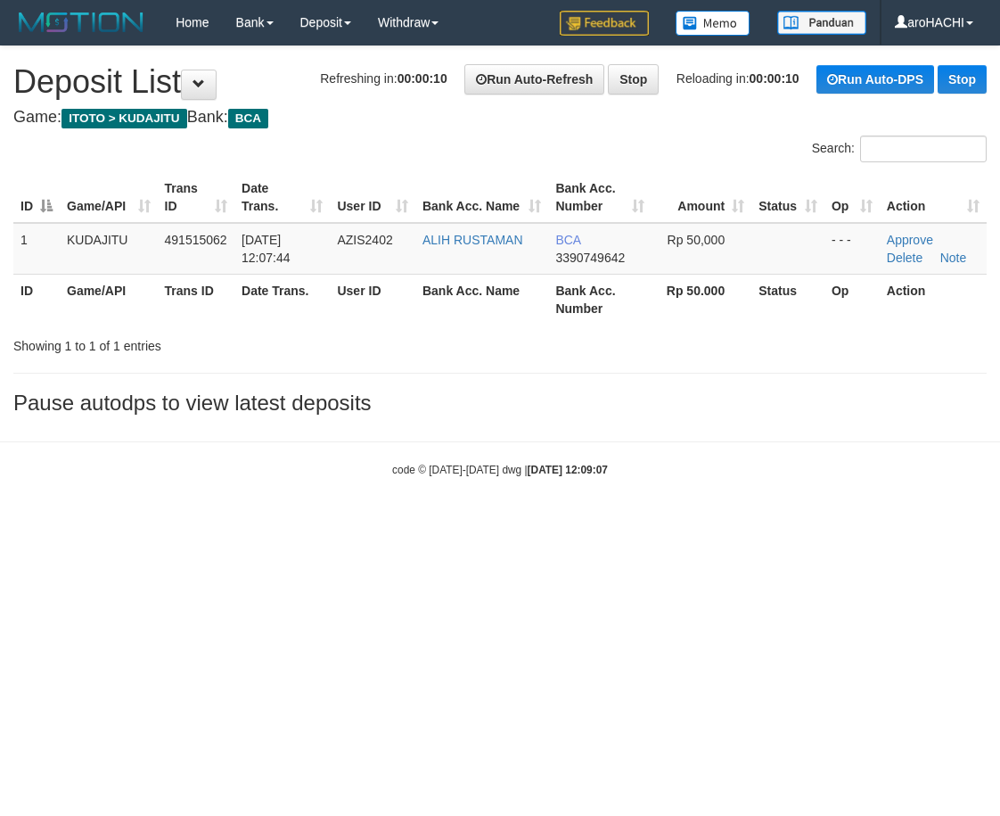  I want to click on th: Bank Acc. Name, so click(481, 299).